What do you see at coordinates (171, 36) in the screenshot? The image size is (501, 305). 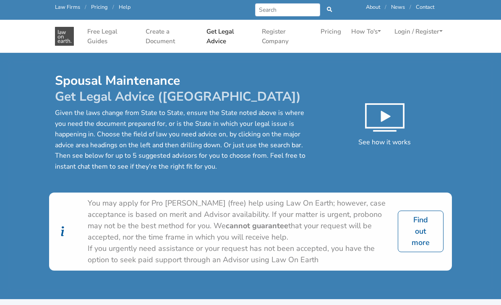 I see `a: Create a Document` at bounding box center [171, 36].